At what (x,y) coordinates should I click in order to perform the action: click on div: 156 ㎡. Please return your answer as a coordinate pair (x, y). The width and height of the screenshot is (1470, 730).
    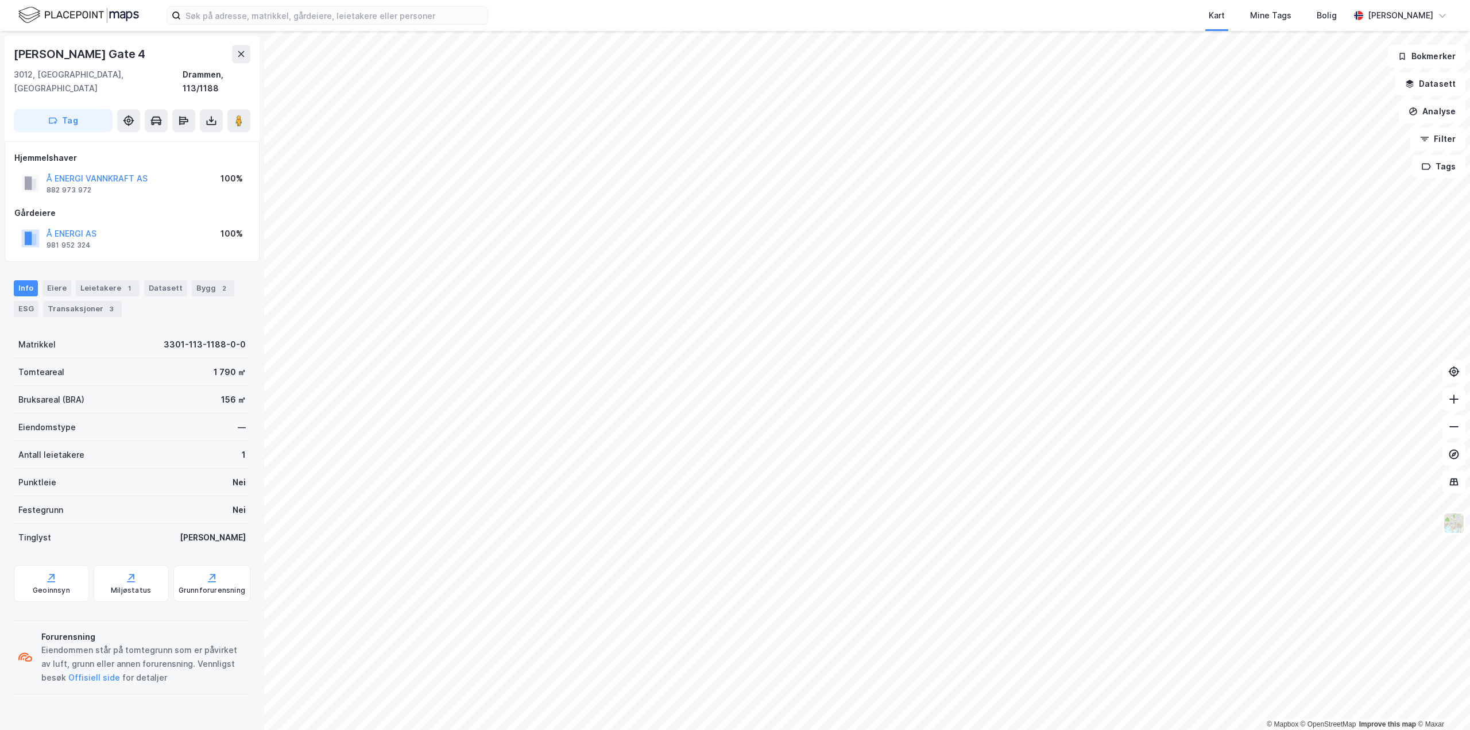
    Looking at the image, I should click on (233, 400).